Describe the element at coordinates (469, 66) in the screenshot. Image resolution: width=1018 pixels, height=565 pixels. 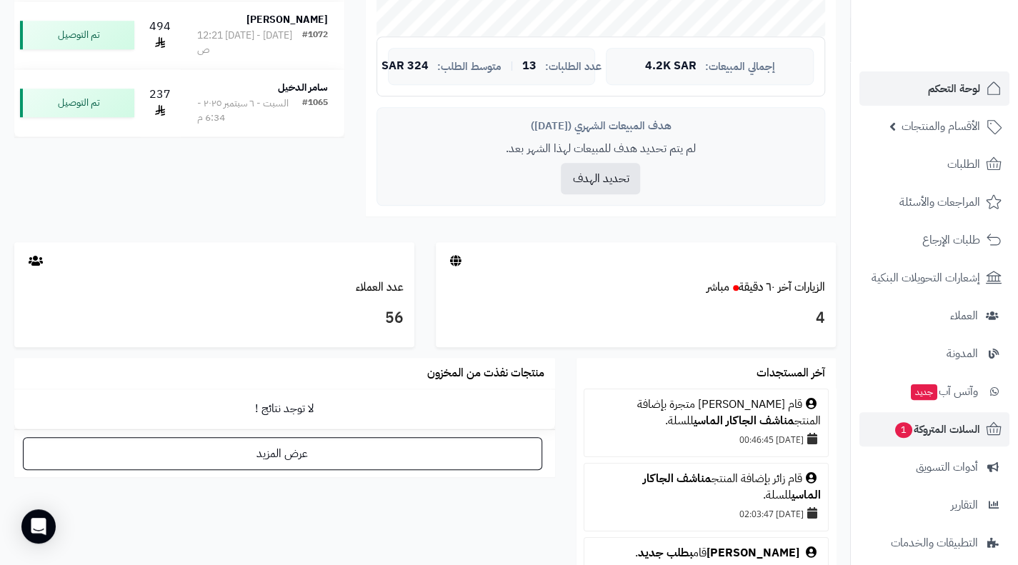
I see `span: متوسط الطلب:` at that location.